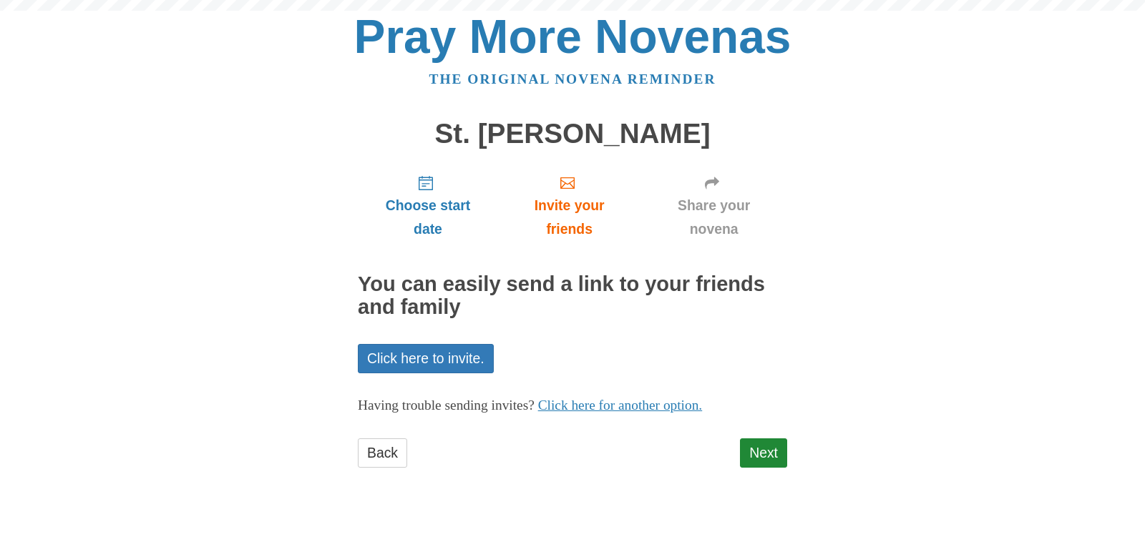 This screenshot has height=547, width=1145. What do you see at coordinates (428, 217) in the screenshot?
I see `span: Choose start date` at bounding box center [428, 217].